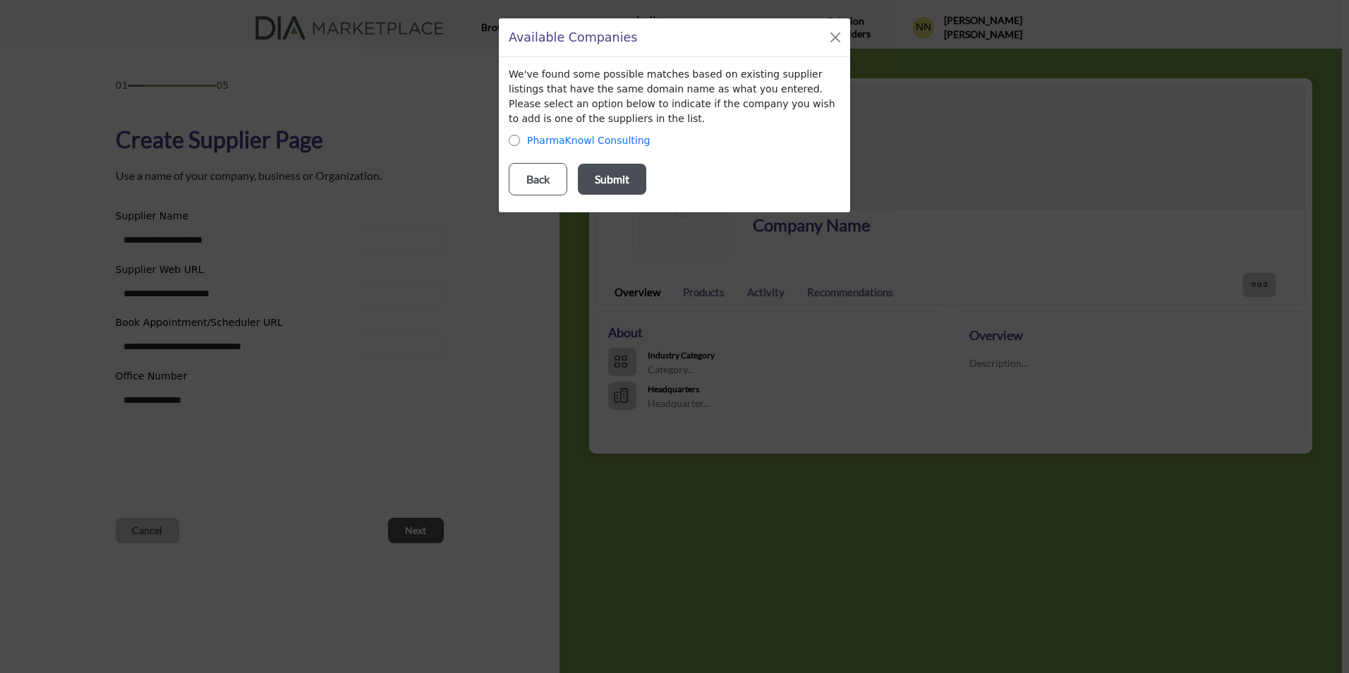 The width and height of the screenshot is (1349, 673). What do you see at coordinates (612, 179) in the screenshot?
I see `button: Submit` at bounding box center [612, 179].